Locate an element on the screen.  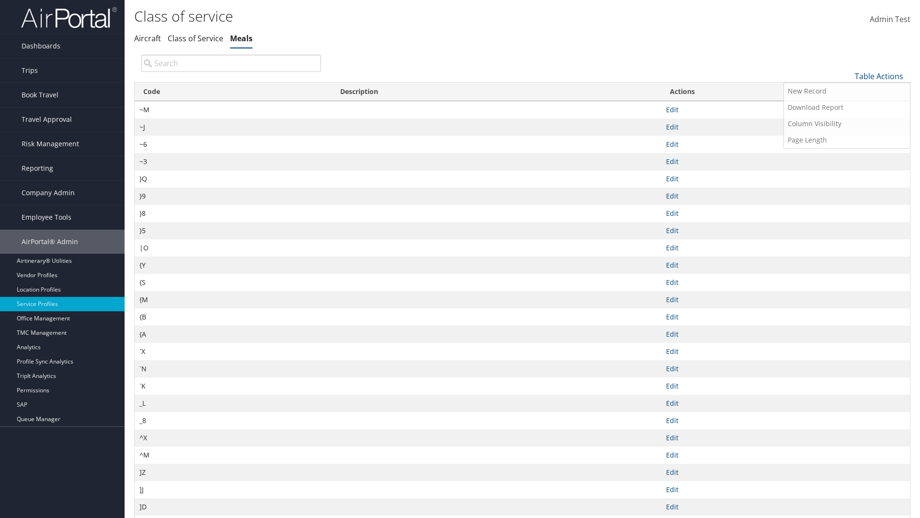
span: Travel Approval is located at coordinates (46, 119).